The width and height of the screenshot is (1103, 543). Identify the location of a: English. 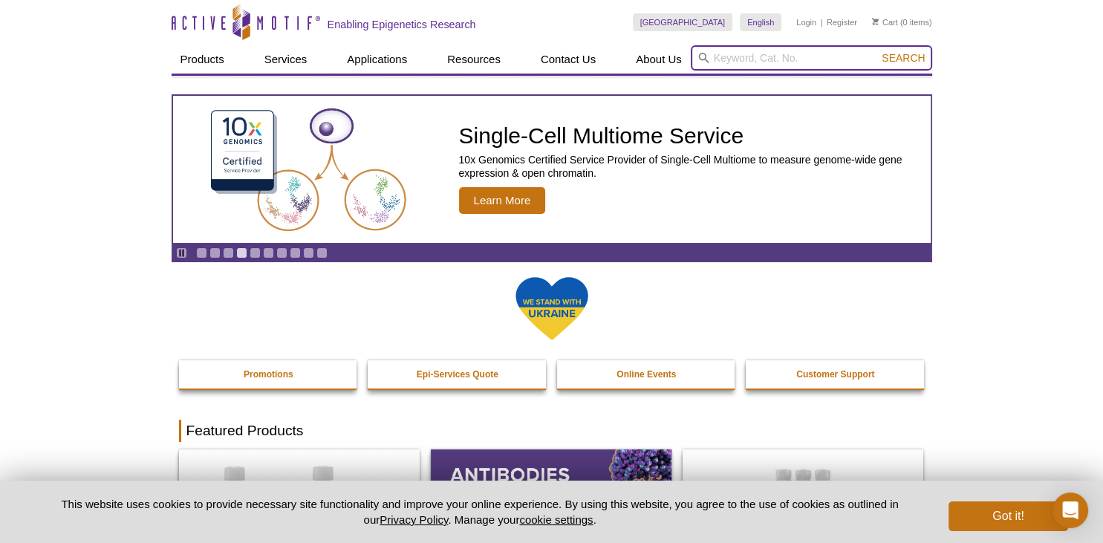
(761, 22).